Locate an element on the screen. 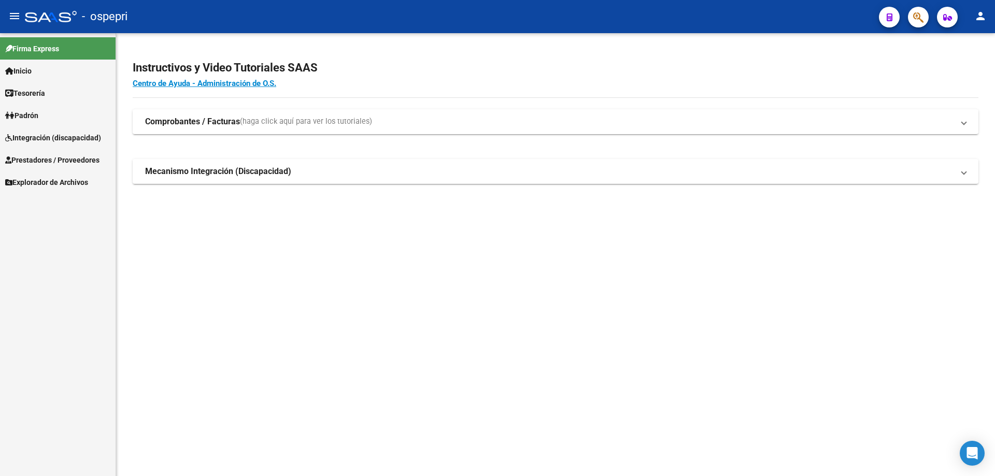 This screenshot has width=995, height=476. mat-icon: person is located at coordinates (980, 16).